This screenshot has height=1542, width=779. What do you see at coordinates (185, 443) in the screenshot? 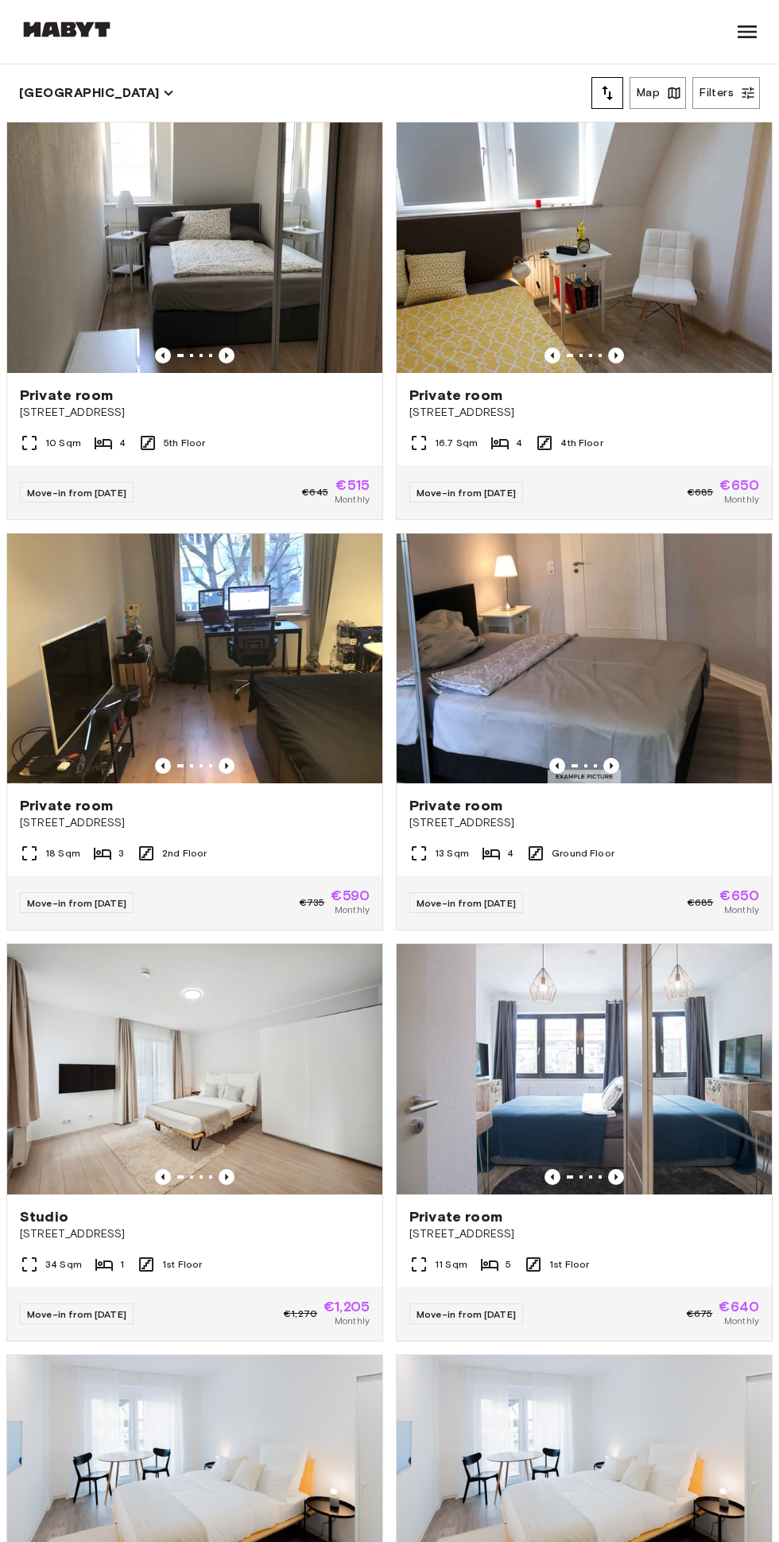
I see `span: 5th Floor` at bounding box center [185, 443].